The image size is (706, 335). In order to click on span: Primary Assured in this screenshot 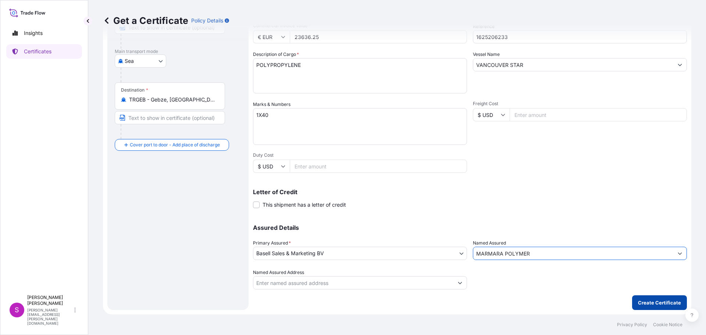, I will do `click(272, 243)`.